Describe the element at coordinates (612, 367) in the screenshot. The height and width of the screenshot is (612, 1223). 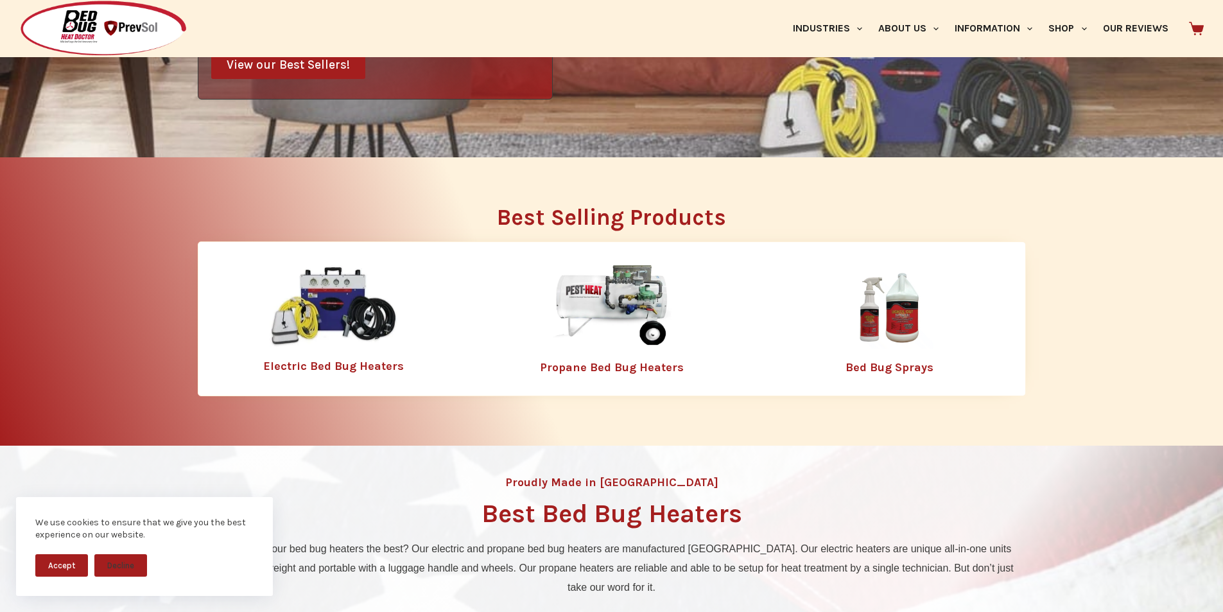
I see `a: Propane Bed Bug Heaters` at that location.